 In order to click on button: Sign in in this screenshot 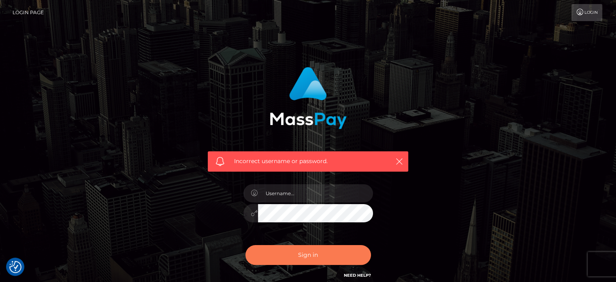, I will do `click(308, 255)`.